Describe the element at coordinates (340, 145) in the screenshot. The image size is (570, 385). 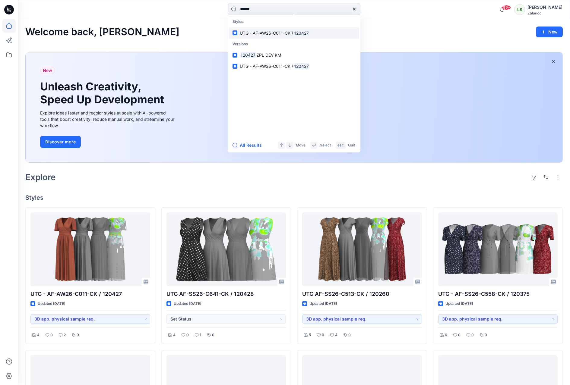
I see `p: esc` at that location.